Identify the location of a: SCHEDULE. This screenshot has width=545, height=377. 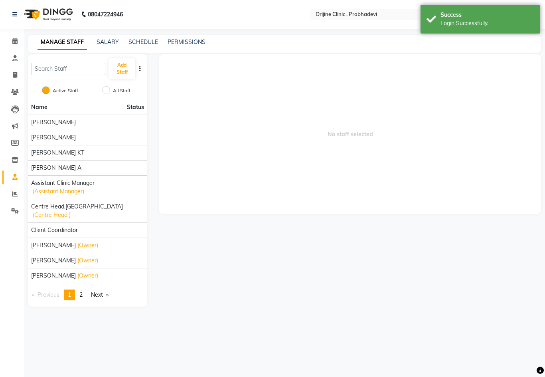
(143, 42).